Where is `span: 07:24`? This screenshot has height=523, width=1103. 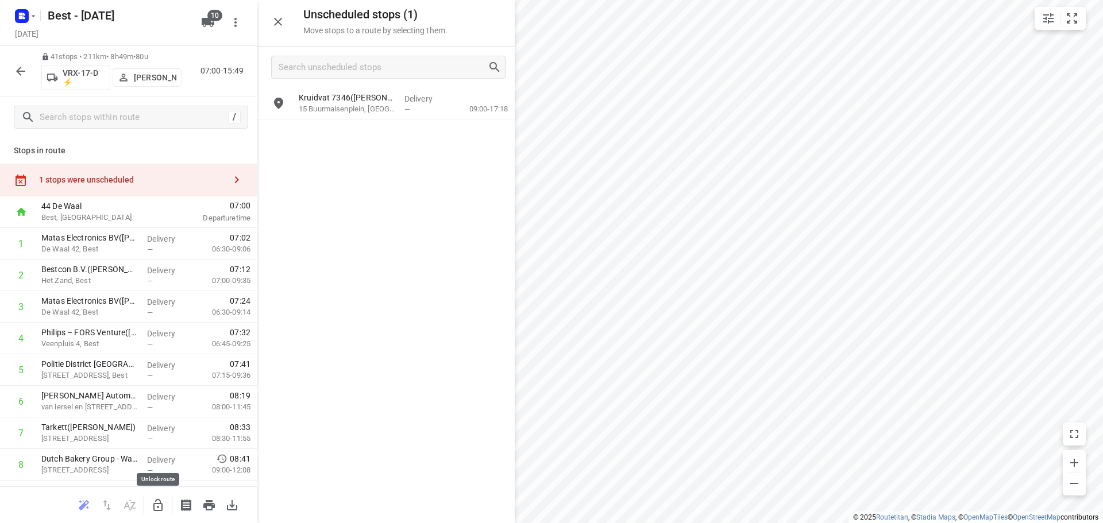 span: 07:24 is located at coordinates (240, 301).